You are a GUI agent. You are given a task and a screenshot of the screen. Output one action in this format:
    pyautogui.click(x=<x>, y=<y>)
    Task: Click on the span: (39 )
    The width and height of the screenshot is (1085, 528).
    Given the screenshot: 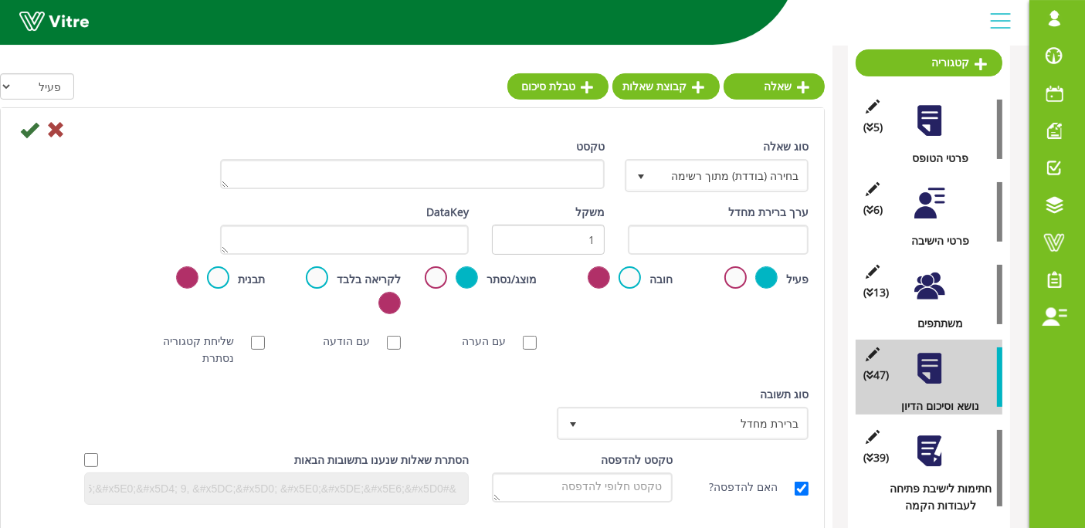 What is the action you would take?
    pyautogui.click(x=876, y=458)
    